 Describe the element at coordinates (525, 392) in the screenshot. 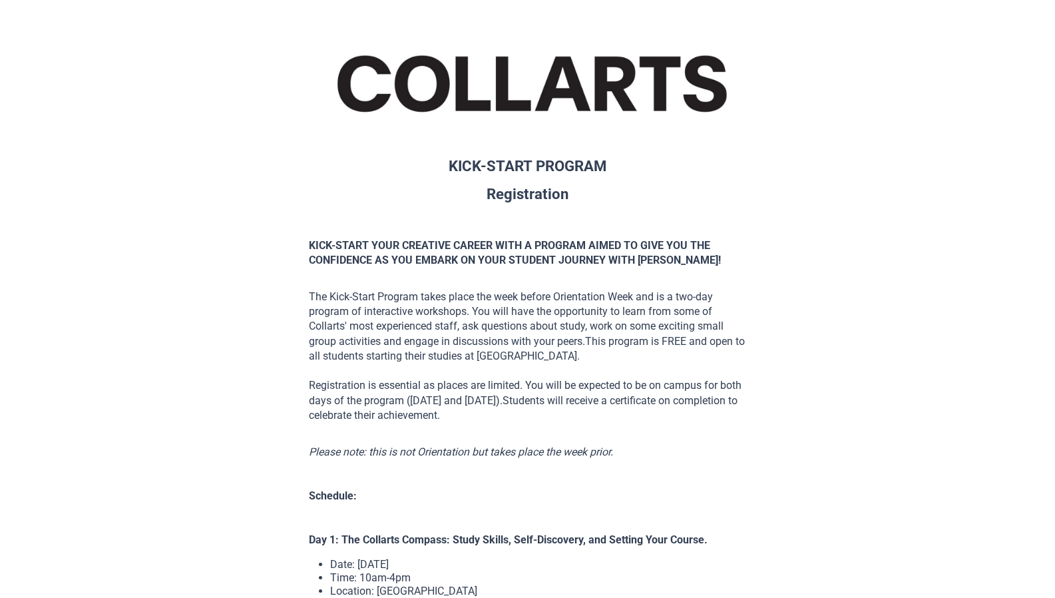

I see `span: Registration is essential as places are limited. You will be expected to be on campus for both da...` at that location.